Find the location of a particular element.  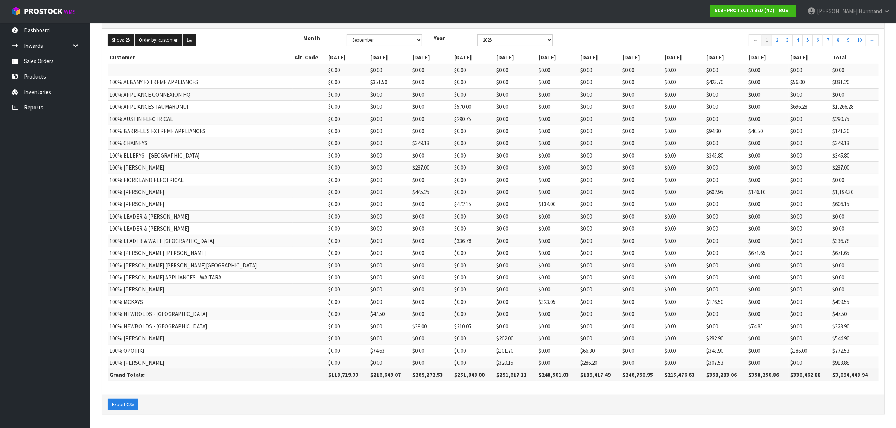

strong: S08 - PROTECT A BED (NZ) TRUST is located at coordinates (753, 10).